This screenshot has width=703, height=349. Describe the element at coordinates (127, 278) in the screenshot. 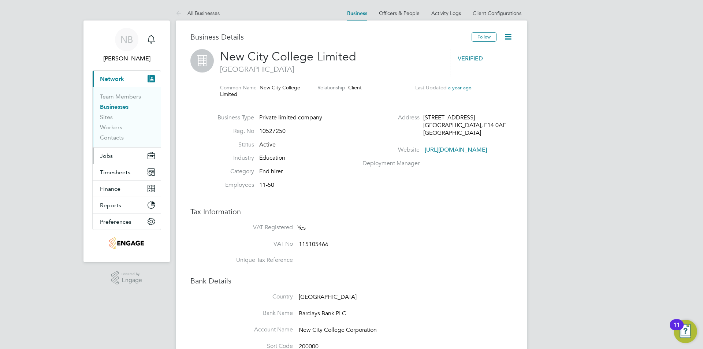

I see `a: Powered byEngage` at that location.